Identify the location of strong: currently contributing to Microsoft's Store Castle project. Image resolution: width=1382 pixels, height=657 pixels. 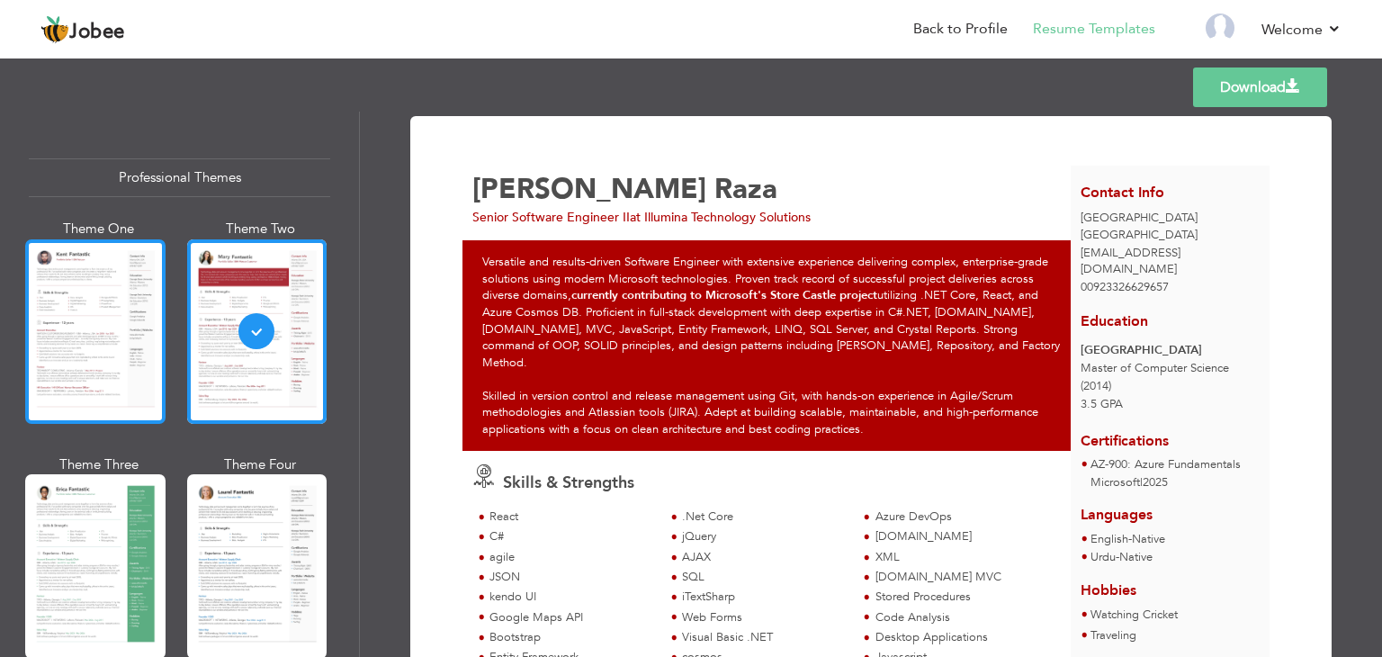
(724, 295).